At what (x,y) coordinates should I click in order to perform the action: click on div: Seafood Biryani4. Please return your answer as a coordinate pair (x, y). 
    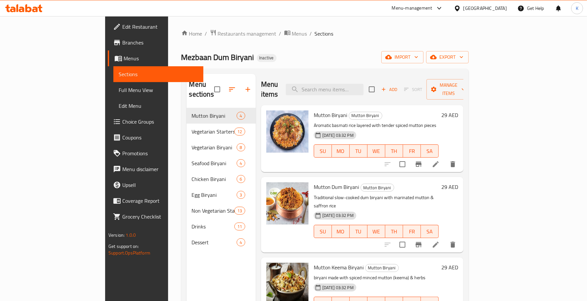
    Looking at the image, I should click on (221, 163).